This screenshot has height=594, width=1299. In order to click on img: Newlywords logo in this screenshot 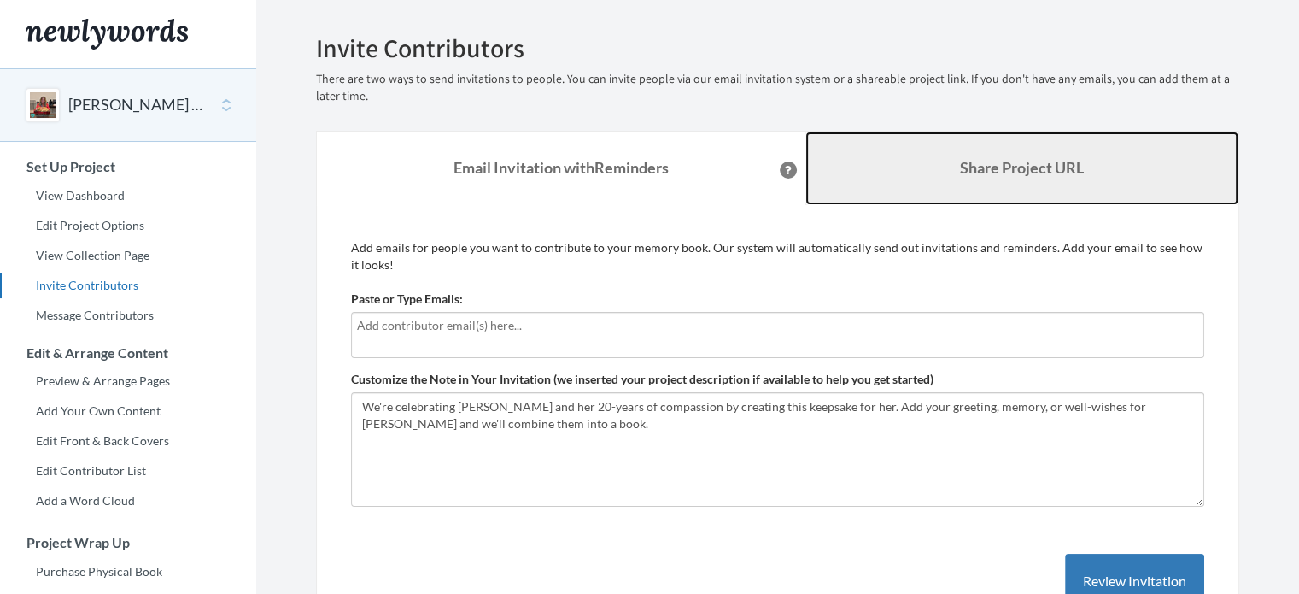, I will do `click(107, 34)`.